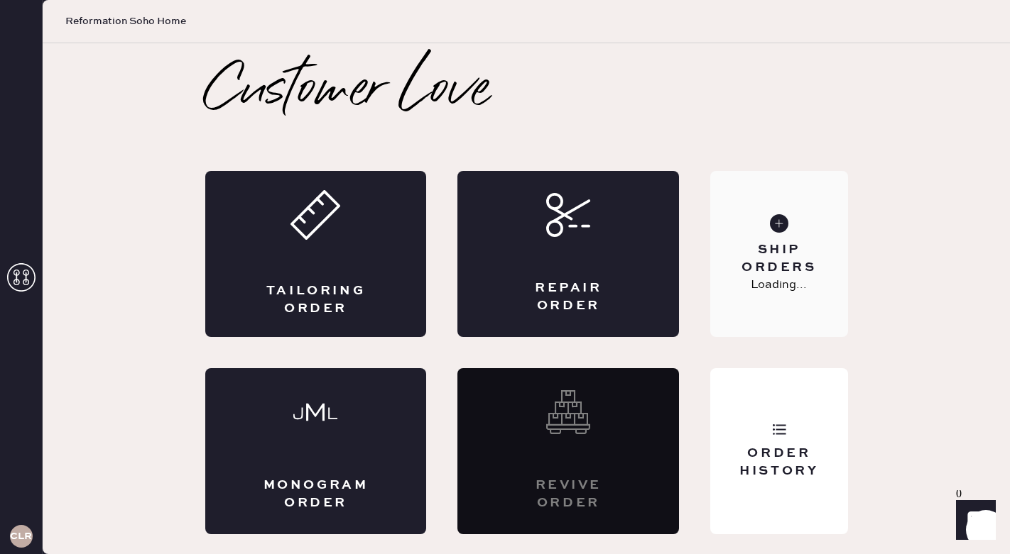  Describe the element at coordinates (778, 463) in the screenshot. I see `div: Order History` at that location.